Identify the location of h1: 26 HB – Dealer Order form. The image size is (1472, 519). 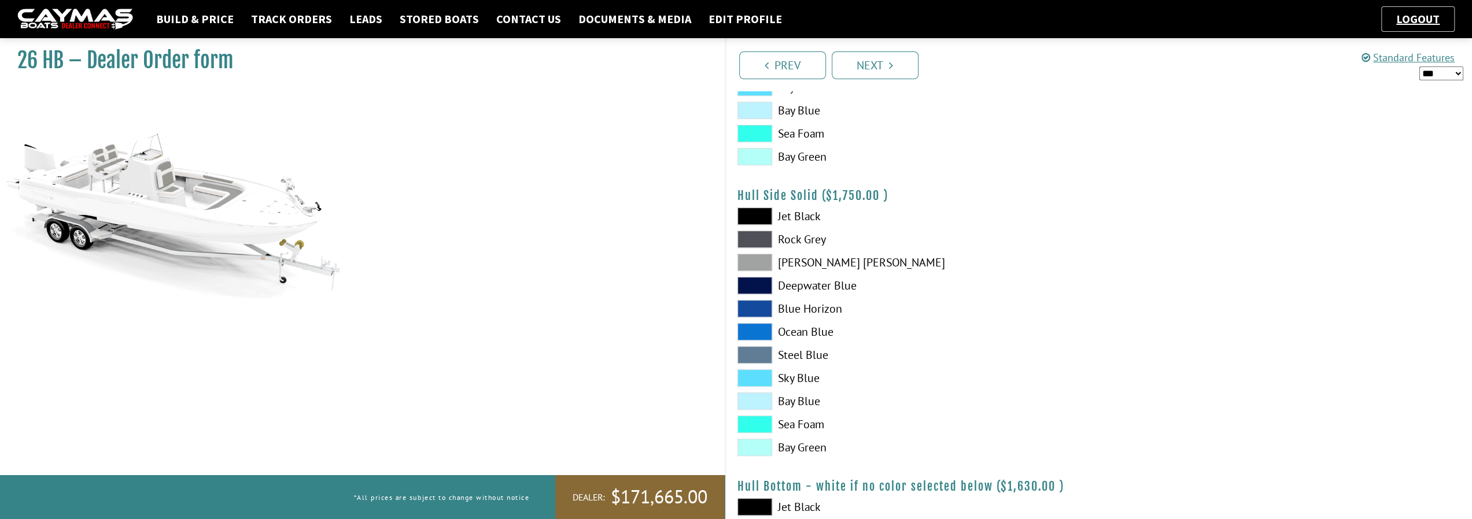
(356, 60).